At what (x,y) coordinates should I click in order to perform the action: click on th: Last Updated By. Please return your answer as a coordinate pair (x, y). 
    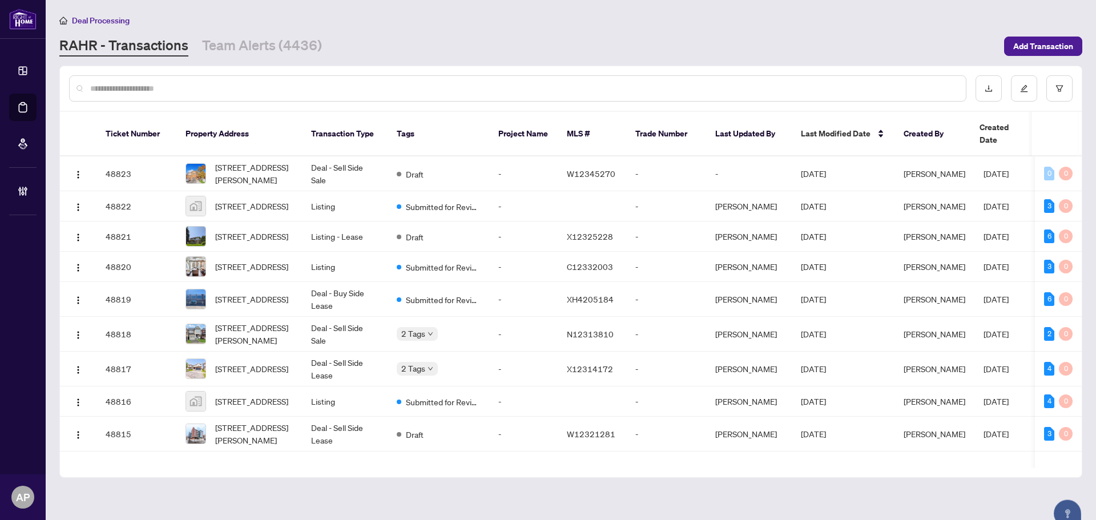
    Looking at the image, I should click on (749, 134).